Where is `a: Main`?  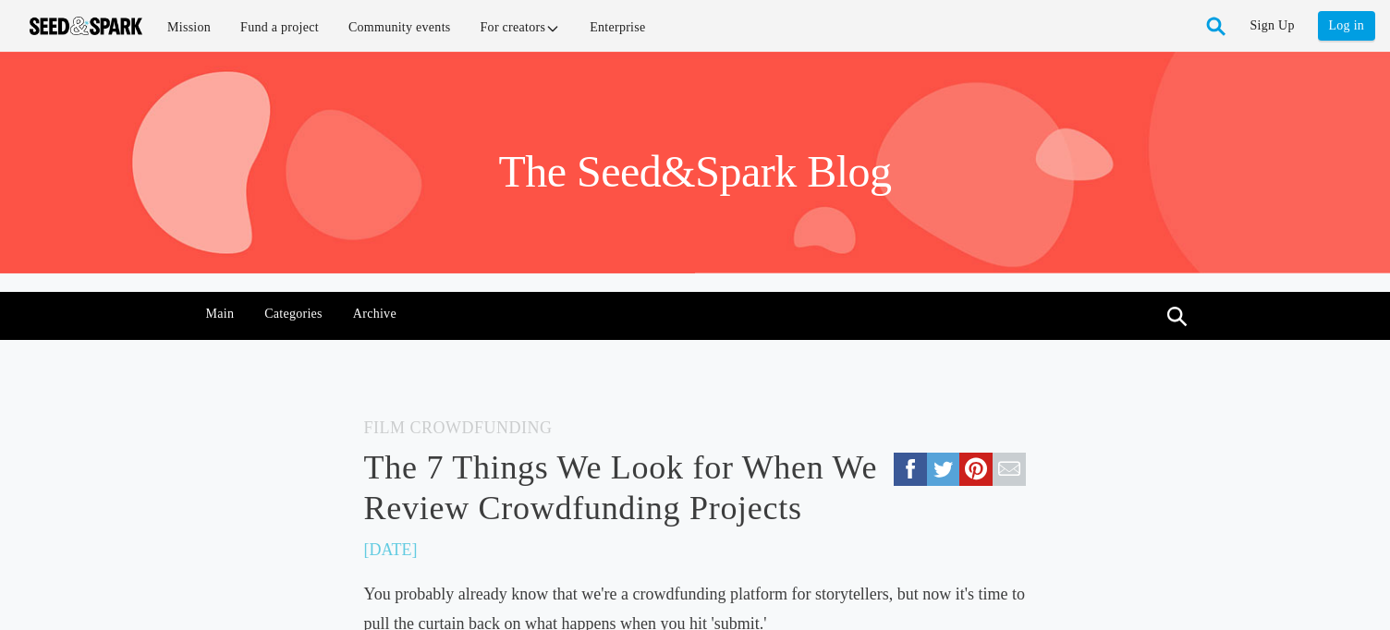 a: Main is located at coordinates (220, 314).